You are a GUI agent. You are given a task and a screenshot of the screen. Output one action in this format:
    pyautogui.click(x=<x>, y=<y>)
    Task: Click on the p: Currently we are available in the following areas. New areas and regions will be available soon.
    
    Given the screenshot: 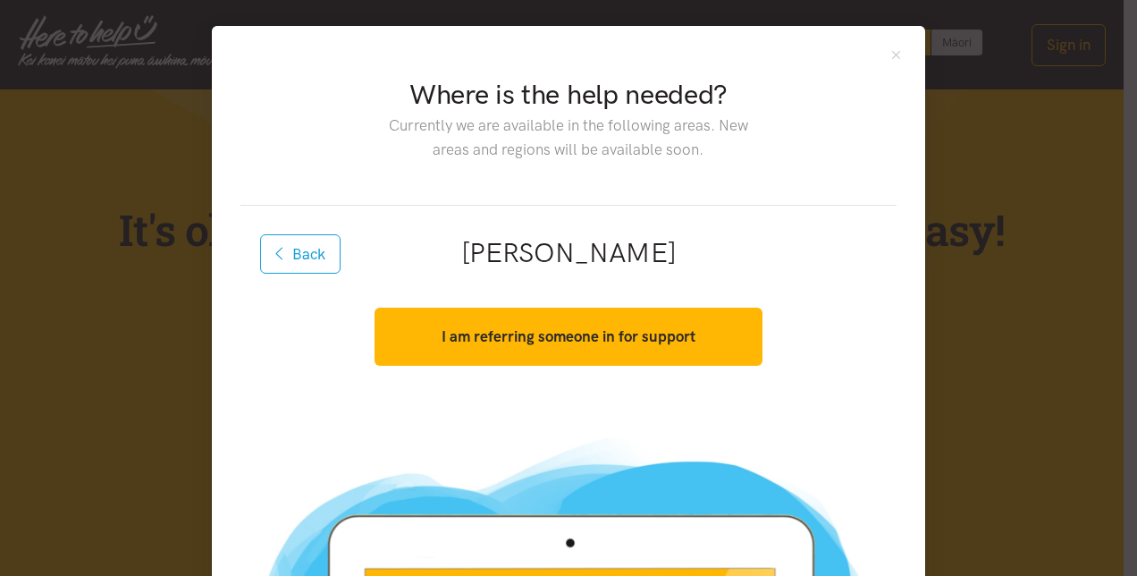 What is the action you would take?
    pyautogui.click(x=568, y=138)
    